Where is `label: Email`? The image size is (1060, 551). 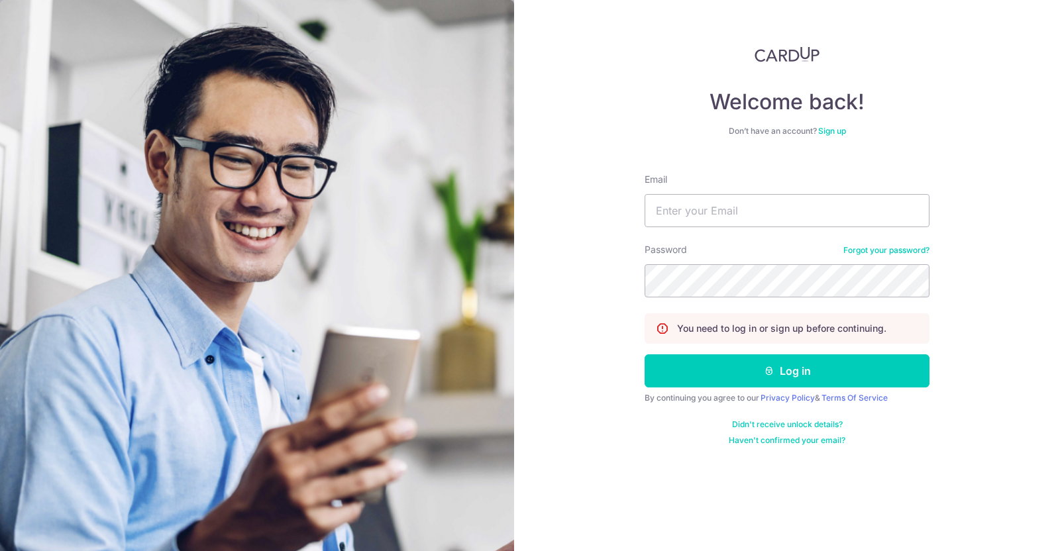
label: Email is located at coordinates (656, 180).